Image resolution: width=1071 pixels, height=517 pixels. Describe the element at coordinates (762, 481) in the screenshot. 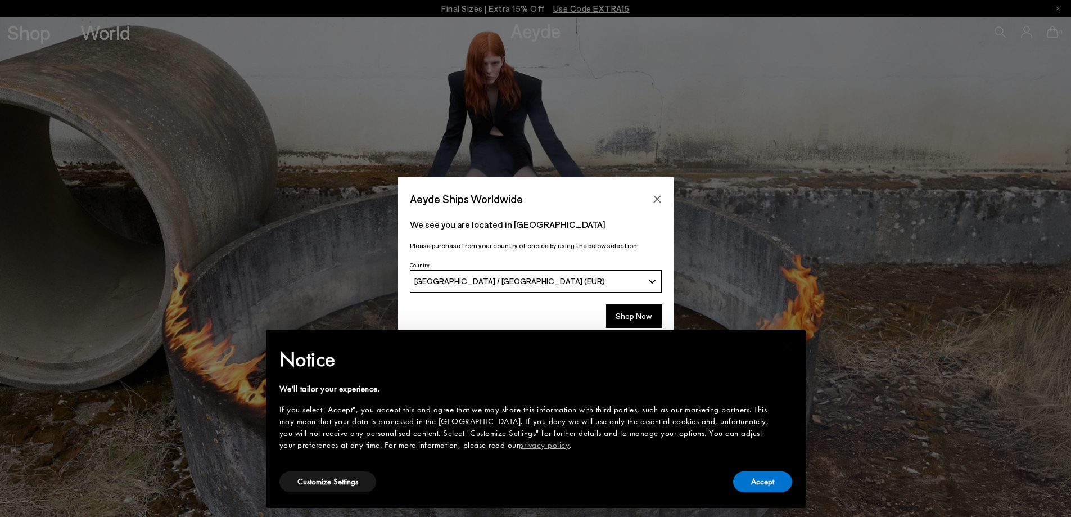

I see `button: Accept` at that location.